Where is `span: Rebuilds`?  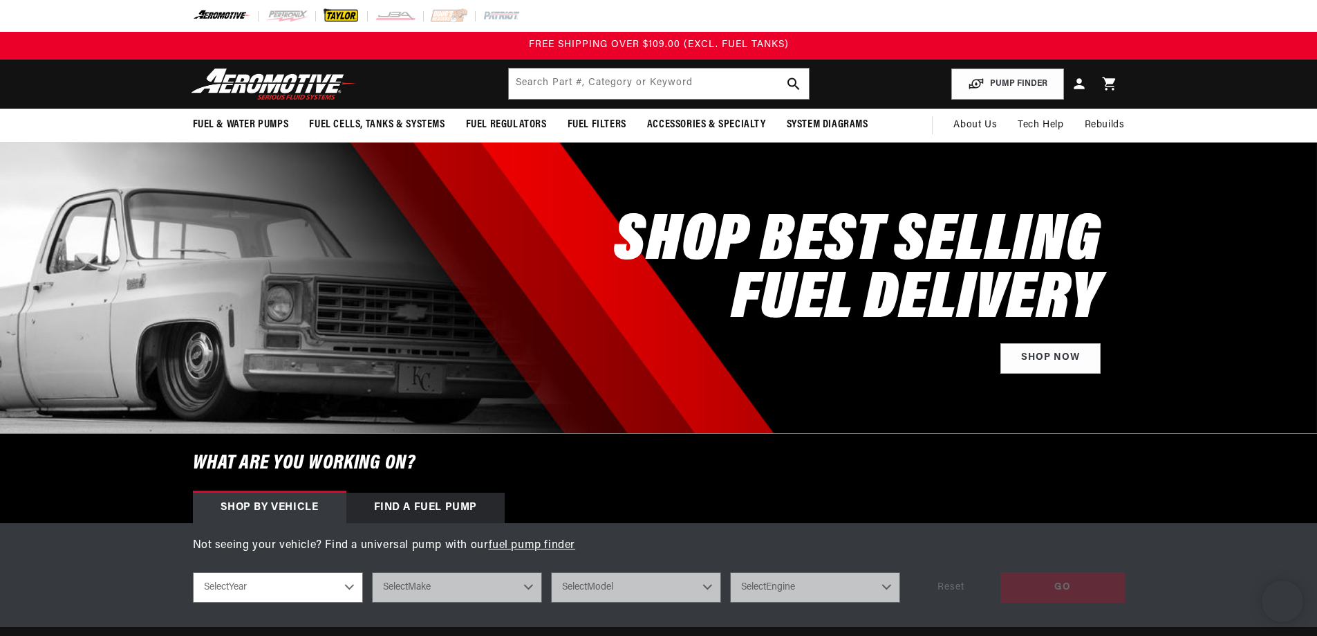
span: Rebuilds is located at coordinates (1105, 125).